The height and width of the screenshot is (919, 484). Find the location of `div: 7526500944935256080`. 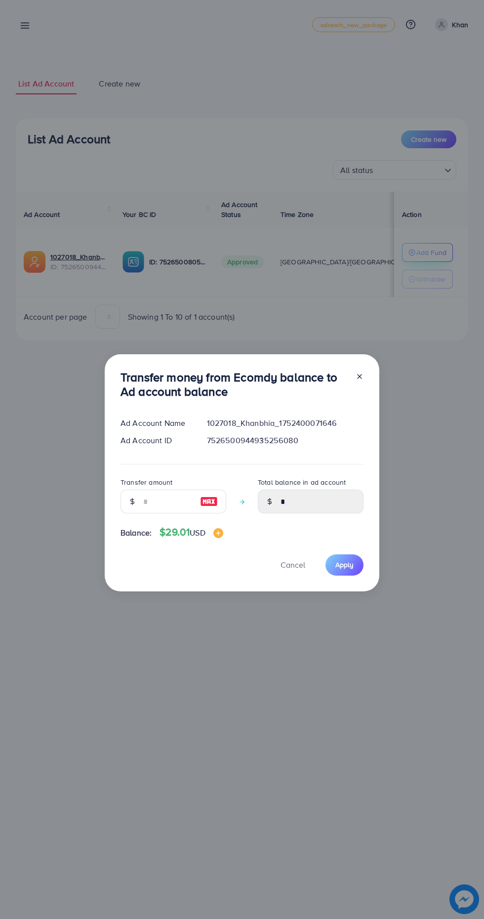

div: 7526500944935256080 is located at coordinates (285, 440).